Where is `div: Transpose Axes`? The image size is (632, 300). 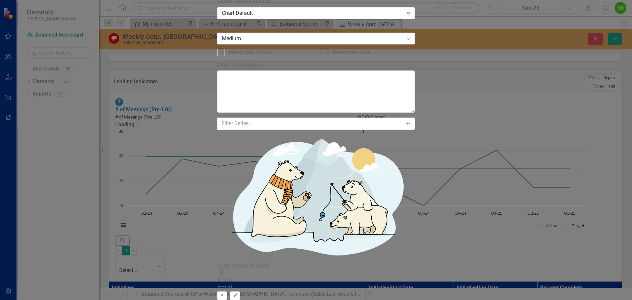 div: Transpose Axes is located at coordinates (351, 52).